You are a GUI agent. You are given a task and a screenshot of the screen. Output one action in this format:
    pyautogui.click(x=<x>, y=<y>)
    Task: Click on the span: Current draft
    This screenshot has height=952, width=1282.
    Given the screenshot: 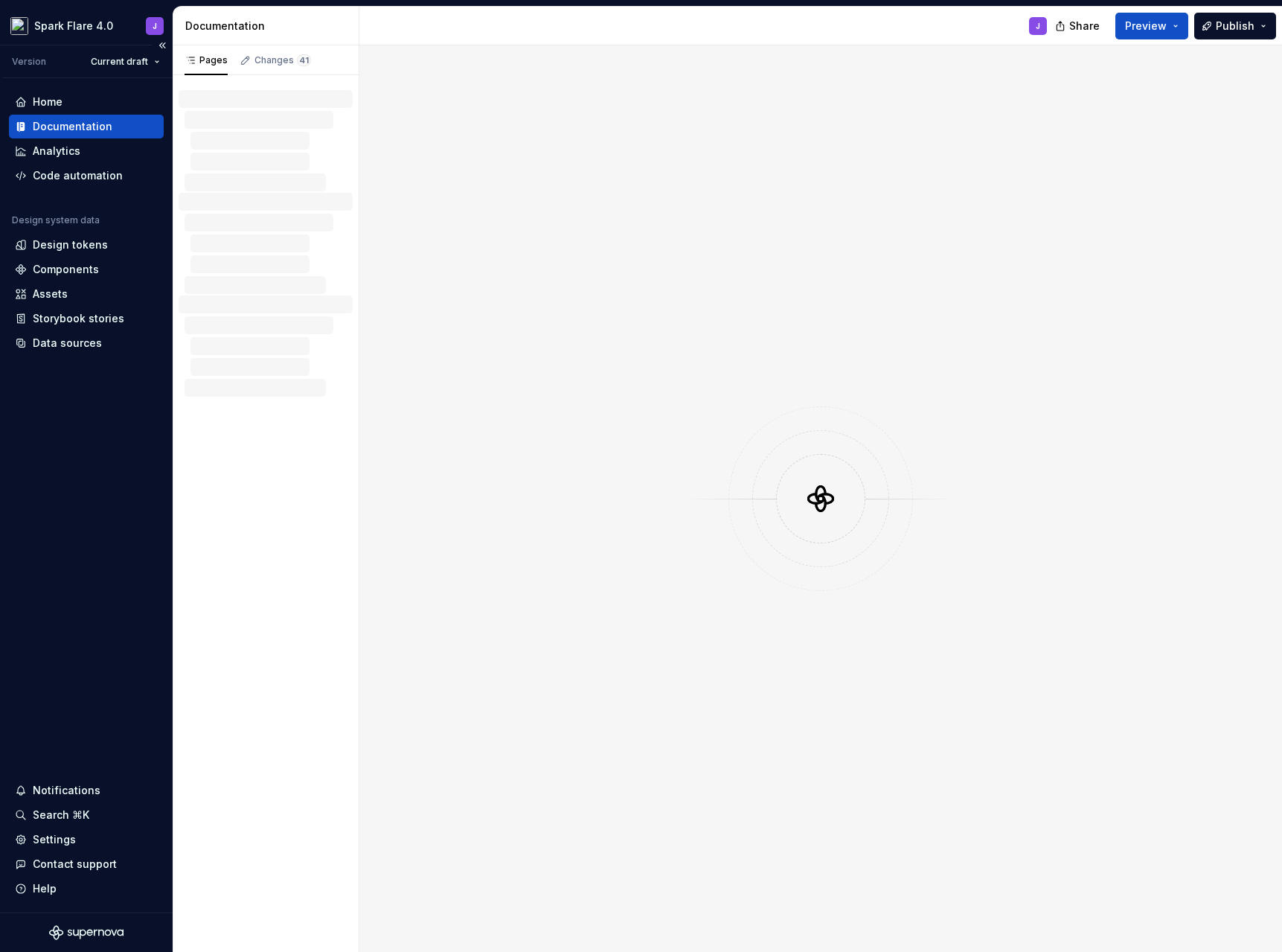 What is the action you would take?
    pyautogui.click(x=119, y=62)
    